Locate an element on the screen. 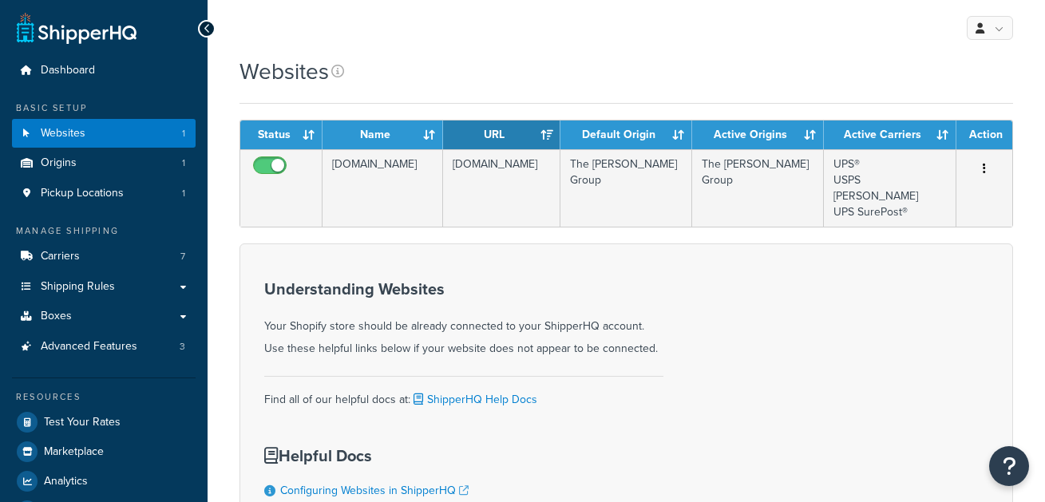 This screenshot has height=502, width=1045. div: Resources is located at coordinates (104, 397).